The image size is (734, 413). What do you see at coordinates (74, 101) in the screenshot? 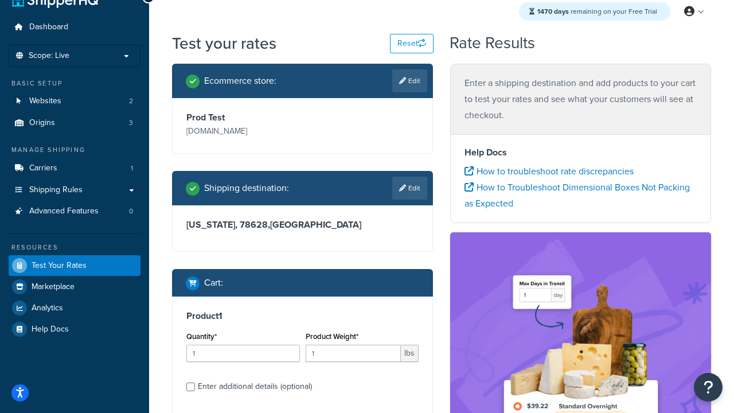
I see `a: Websites2` at bounding box center [74, 101].